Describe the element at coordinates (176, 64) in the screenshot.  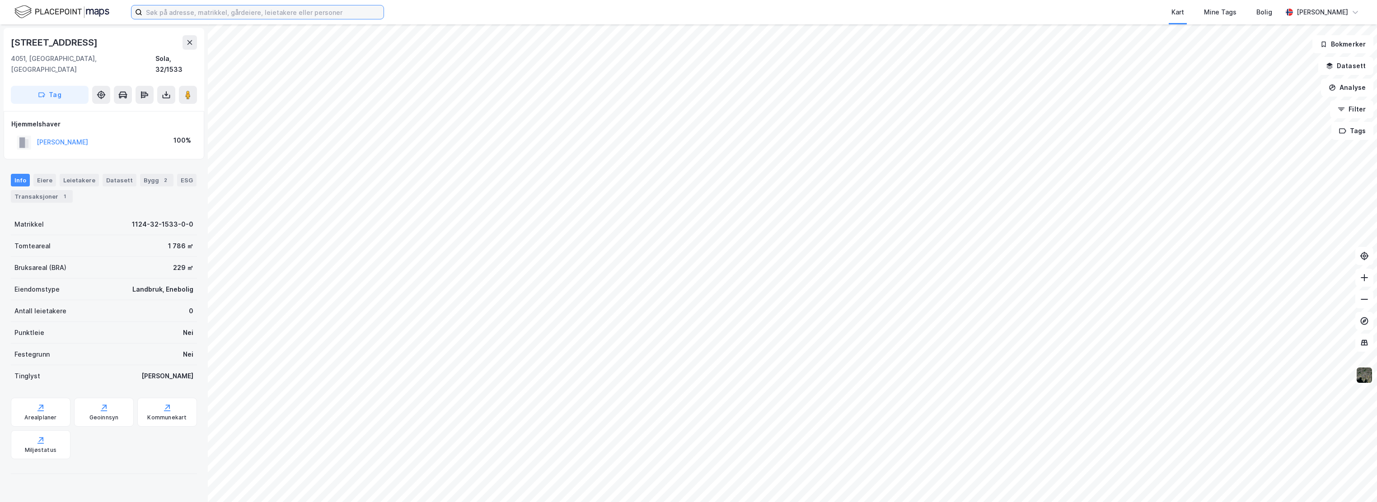
I see `div: Sola, 32/1533` at that location.